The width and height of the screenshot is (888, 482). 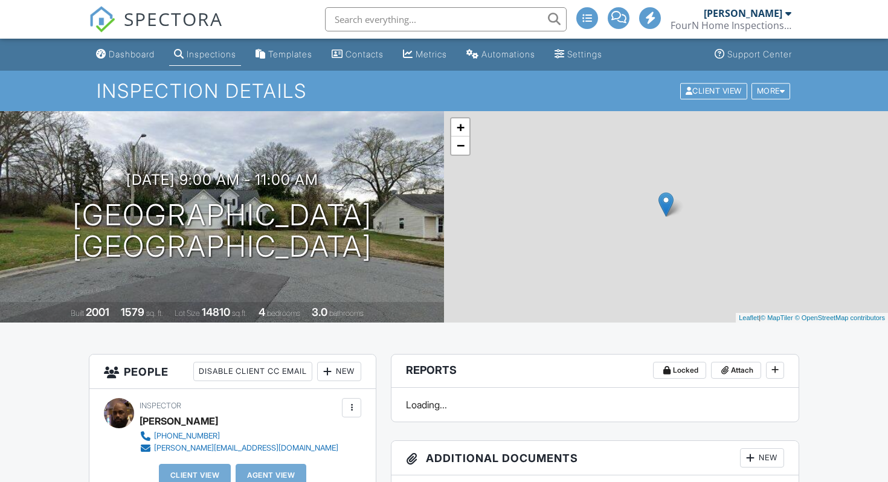 I want to click on span: Inspector, so click(x=160, y=405).